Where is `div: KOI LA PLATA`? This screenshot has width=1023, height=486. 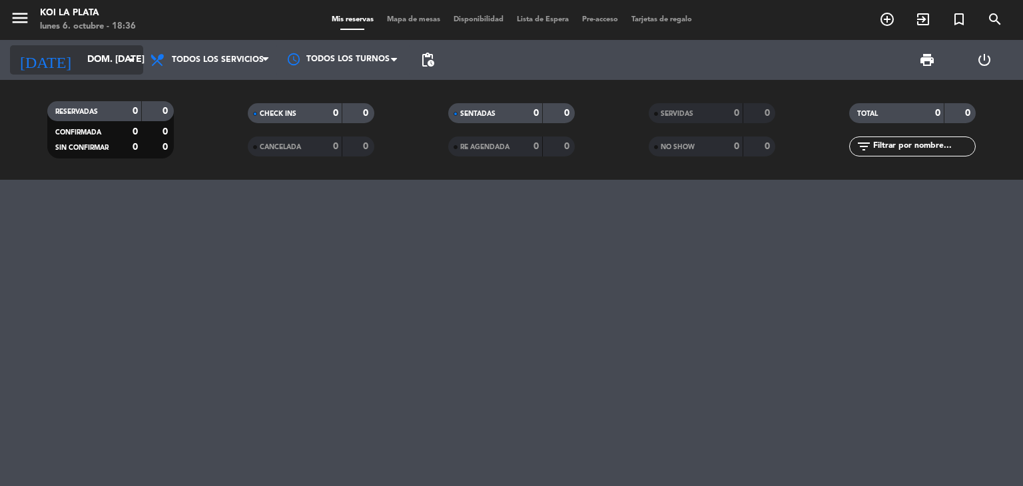 div: KOI LA PLATA is located at coordinates (88, 13).